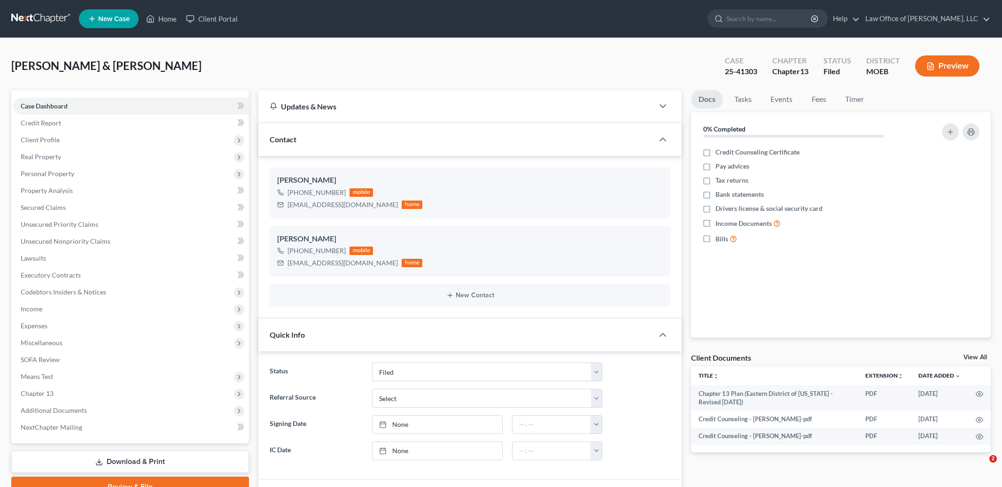  What do you see at coordinates (47, 173) in the screenshot?
I see `span: Personal Property` at bounding box center [47, 173].